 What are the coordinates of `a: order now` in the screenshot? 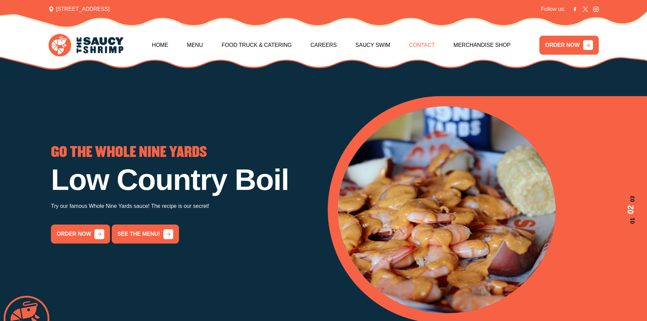 It's located at (81, 234).